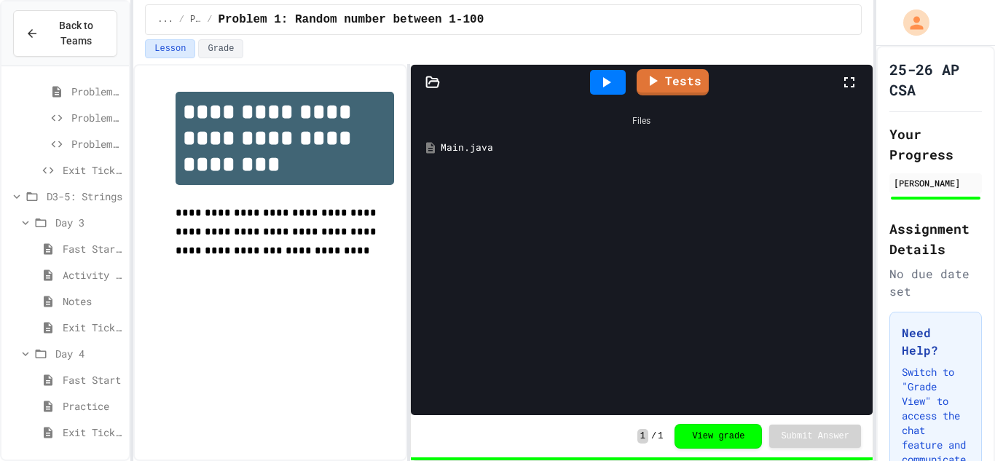 Image resolution: width=995 pixels, height=461 pixels. I want to click on div: Main.java, so click(652, 148).